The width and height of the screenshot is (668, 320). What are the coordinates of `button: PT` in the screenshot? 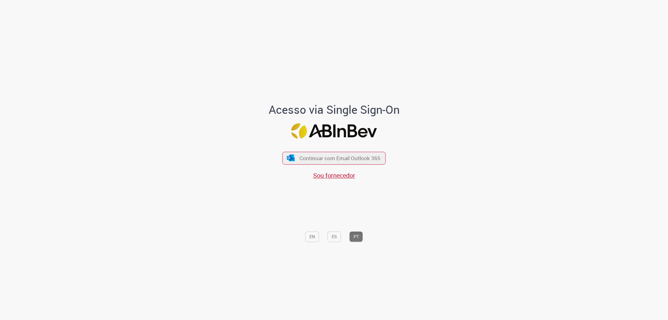 It's located at (356, 236).